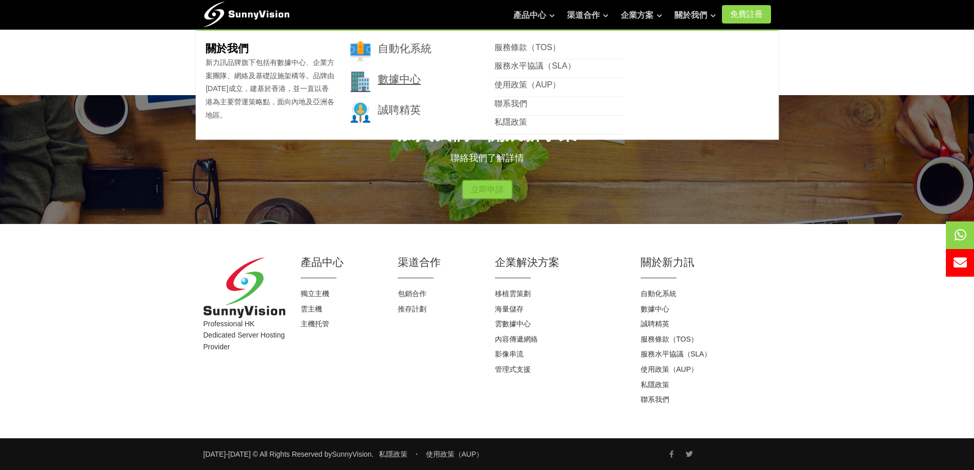  Describe the element at coordinates (227, 48) in the screenshot. I see `b: 關於我們` at that location.